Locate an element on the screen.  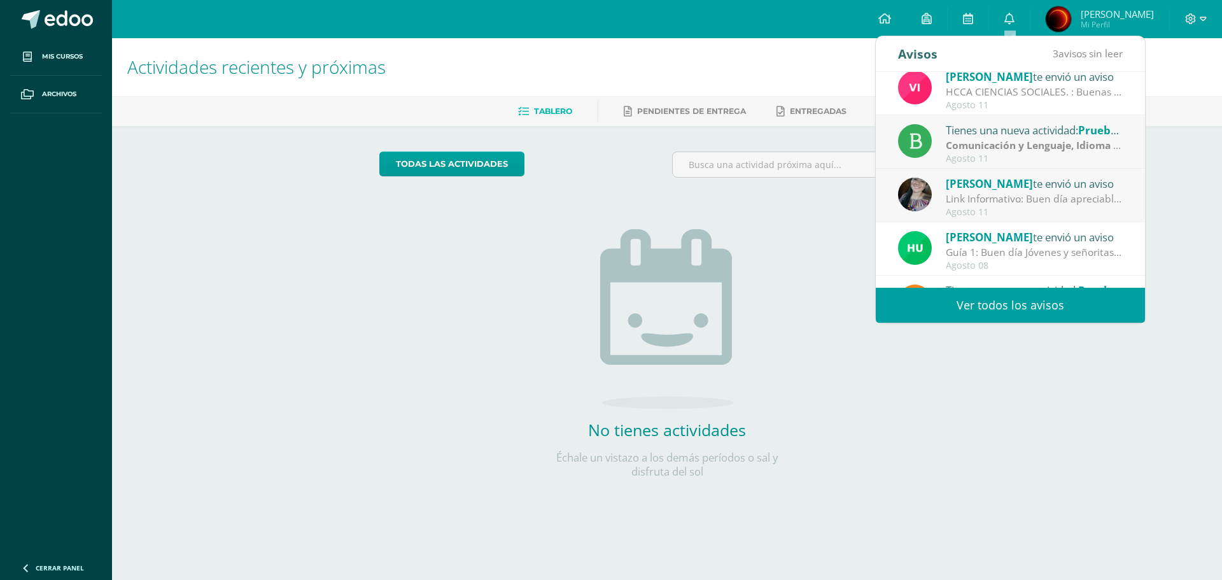
p: Échale un vistazo a los demás períodos o sal y disfruta del sol is located at coordinates (667, 465).